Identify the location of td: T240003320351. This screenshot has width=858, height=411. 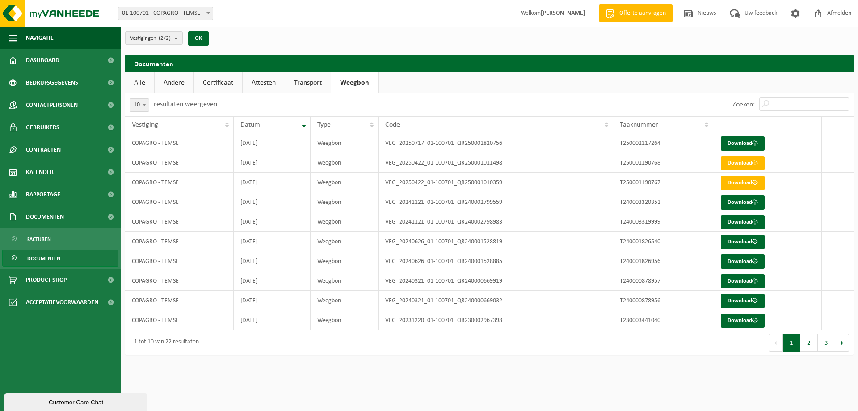
(663, 202).